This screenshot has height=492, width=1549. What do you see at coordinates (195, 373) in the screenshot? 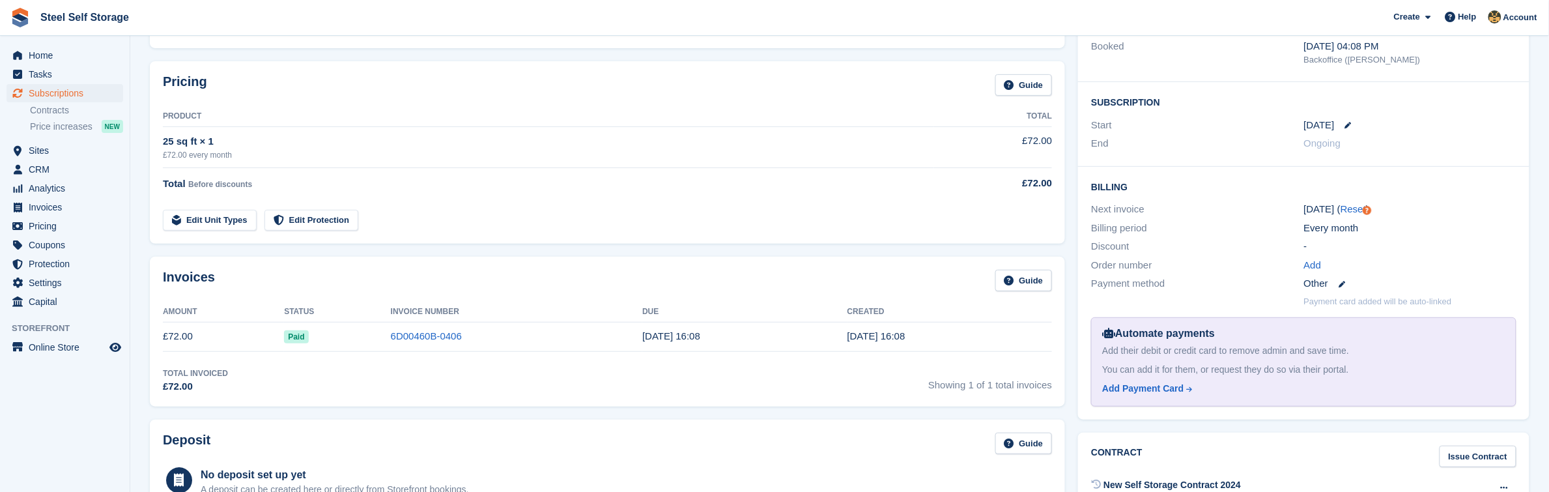
I see `div: Total Invoiced` at bounding box center [195, 373].